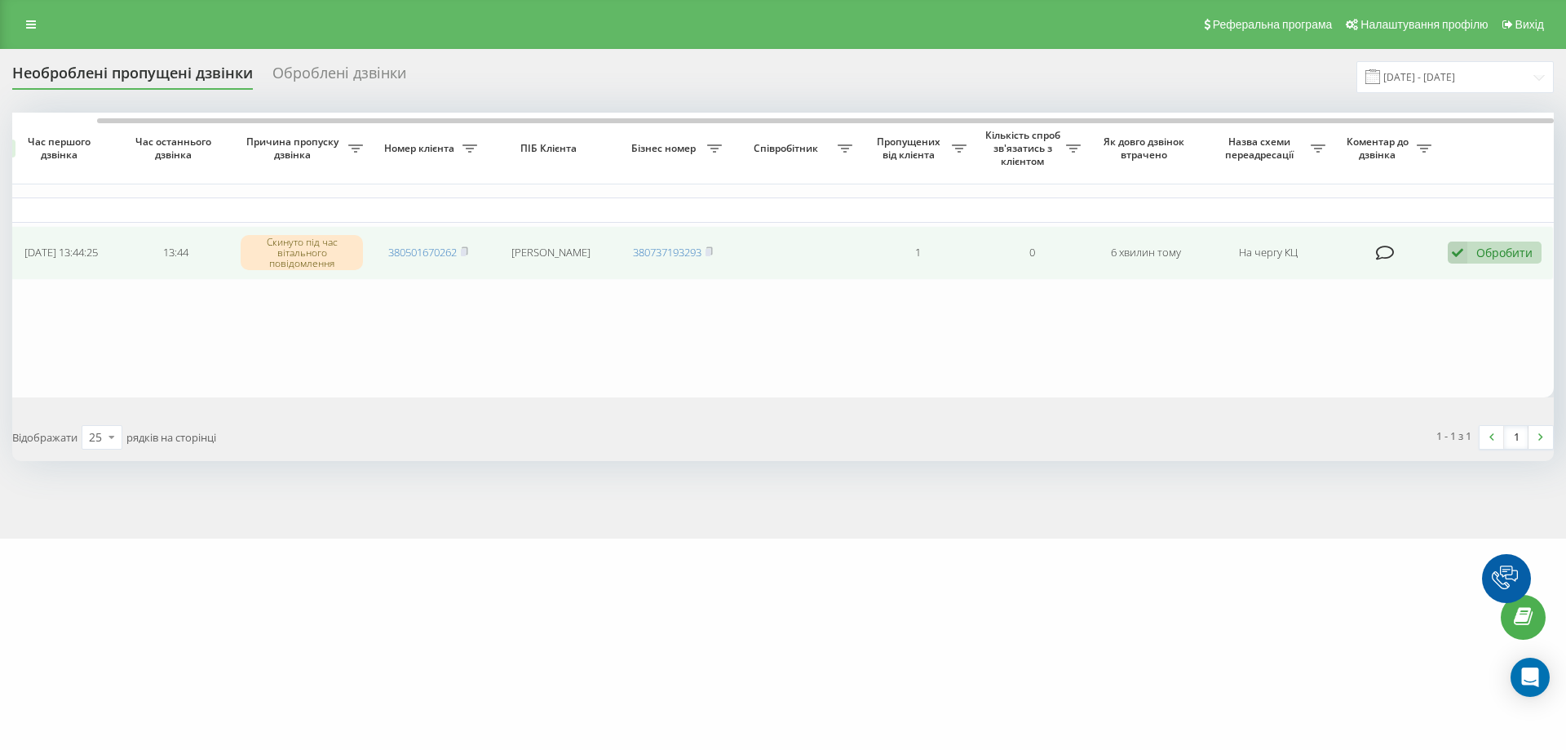 The width and height of the screenshot is (1566, 750). Describe the element at coordinates (1273, 24) in the screenshot. I see `span: Реферальна програма` at that location.